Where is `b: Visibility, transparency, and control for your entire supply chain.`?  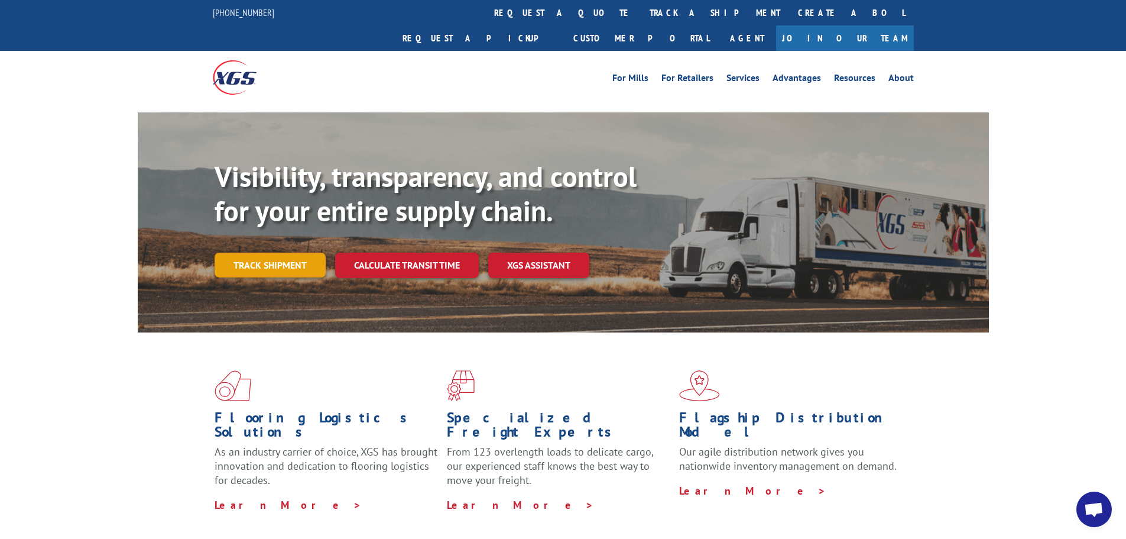
b: Visibility, transparency, and control for your entire supply chain. is located at coordinates (426, 193).